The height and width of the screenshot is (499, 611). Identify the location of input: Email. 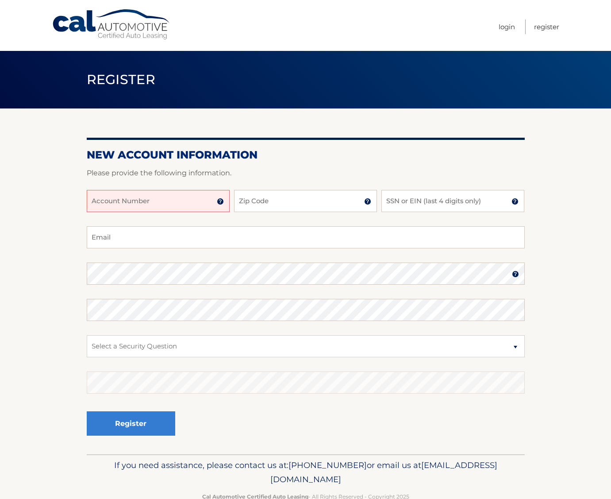
(306, 237).